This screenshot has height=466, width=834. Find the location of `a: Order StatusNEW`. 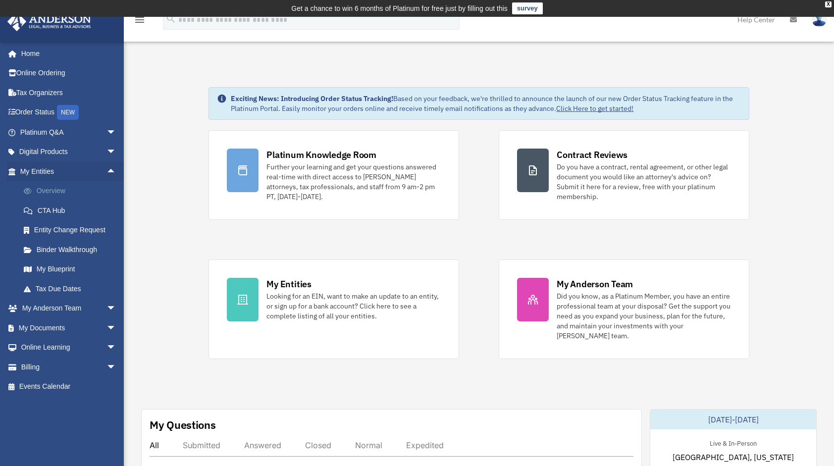

a: Order StatusNEW is located at coordinates (69, 112).